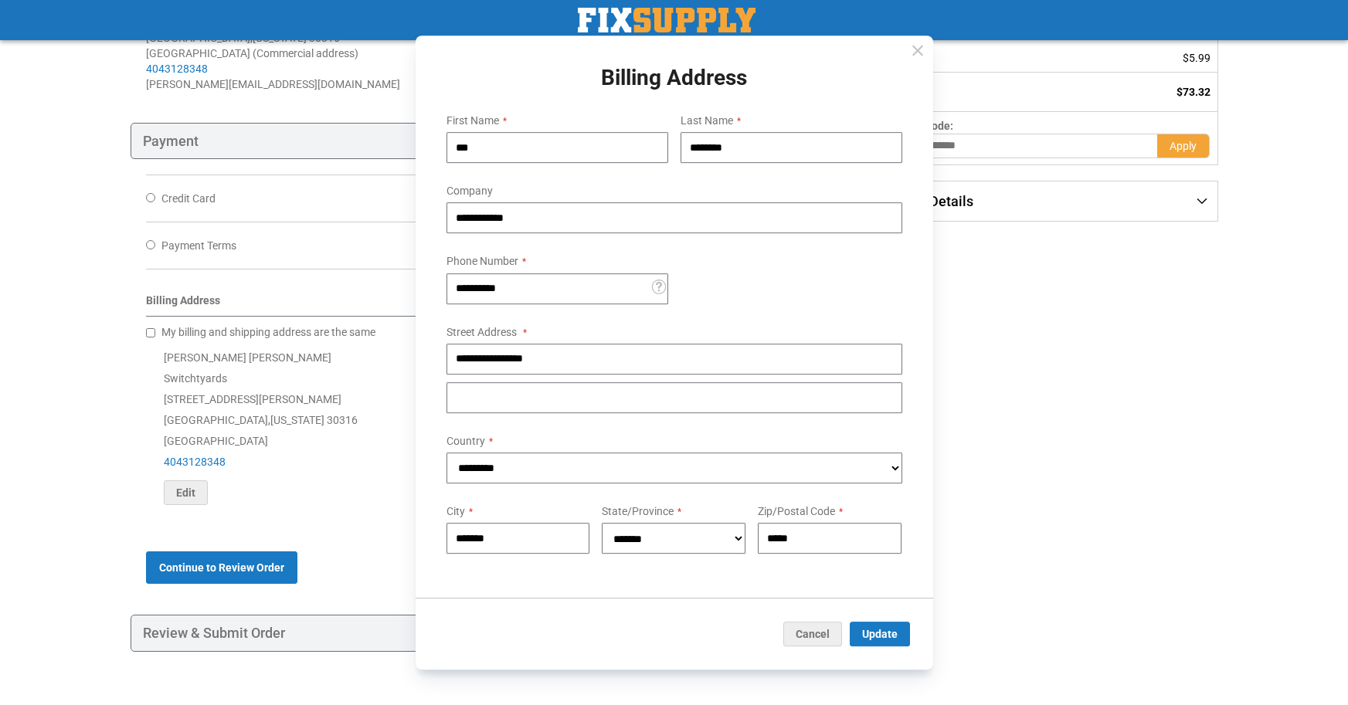 This screenshot has width=1348, height=705. Describe the element at coordinates (473, 121) in the screenshot. I see `span: First Name` at that location.